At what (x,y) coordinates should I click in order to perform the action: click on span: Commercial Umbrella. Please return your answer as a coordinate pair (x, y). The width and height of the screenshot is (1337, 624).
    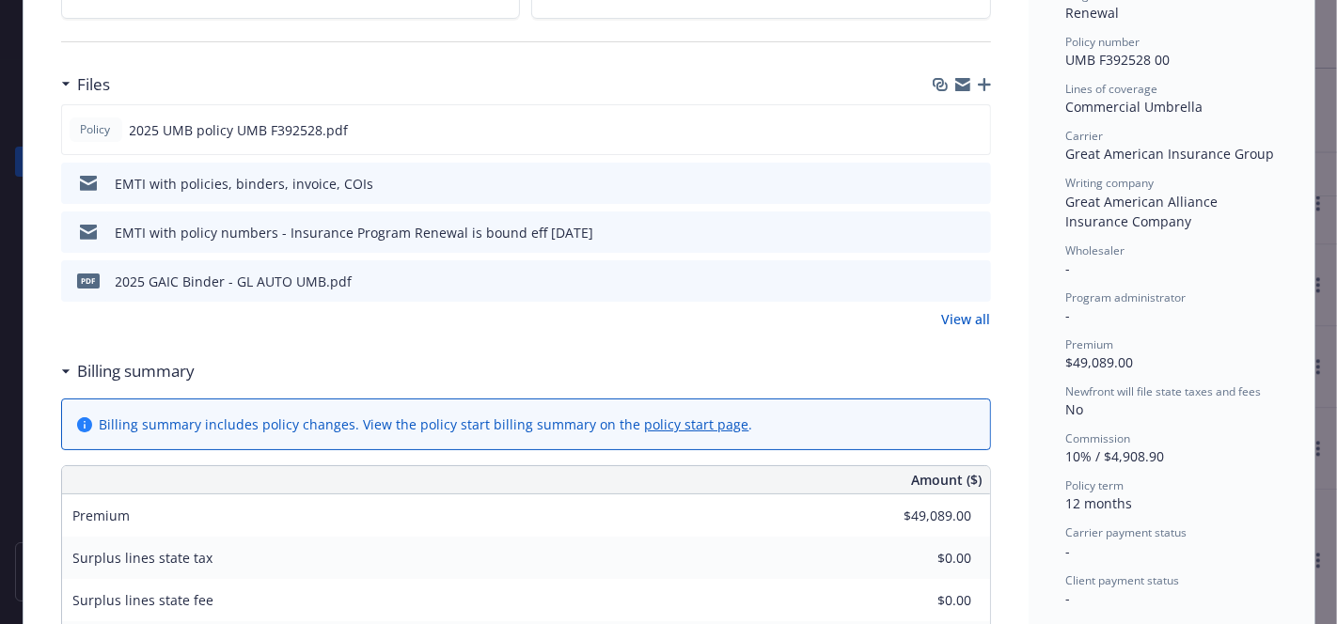
    Looking at the image, I should click on (1135, 106).